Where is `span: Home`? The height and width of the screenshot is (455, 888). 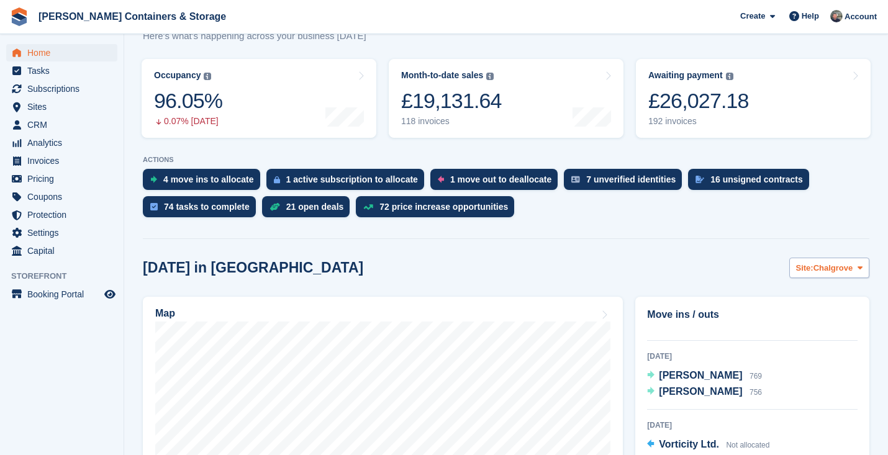 span: Home is located at coordinates (65, 53).